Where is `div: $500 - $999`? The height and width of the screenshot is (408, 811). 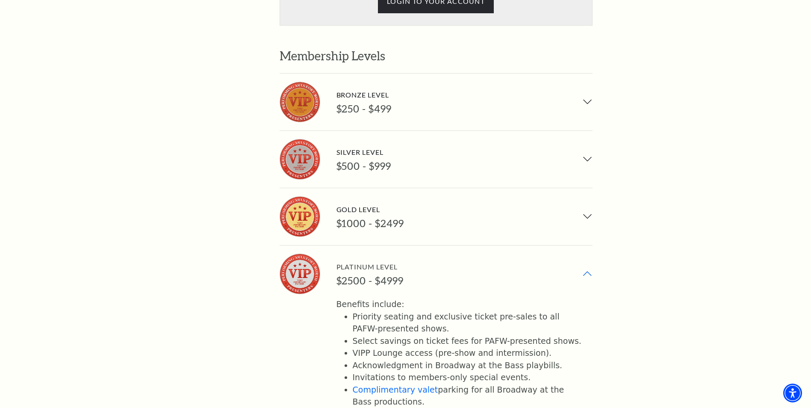
div: $500 - $999 is located at coordinates (364, 166).